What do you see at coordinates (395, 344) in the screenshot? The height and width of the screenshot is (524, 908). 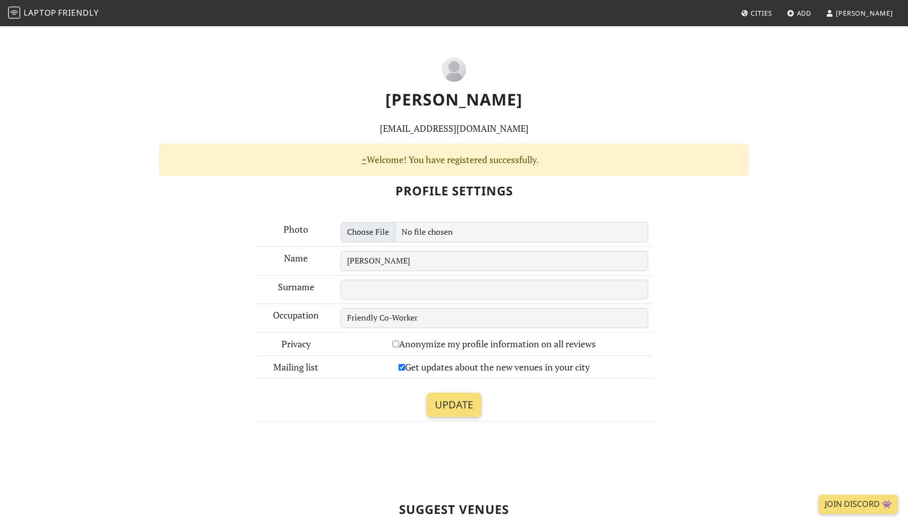 I see `input: Anonymize my profile information on all reviews` at bounding box center [395, 344].